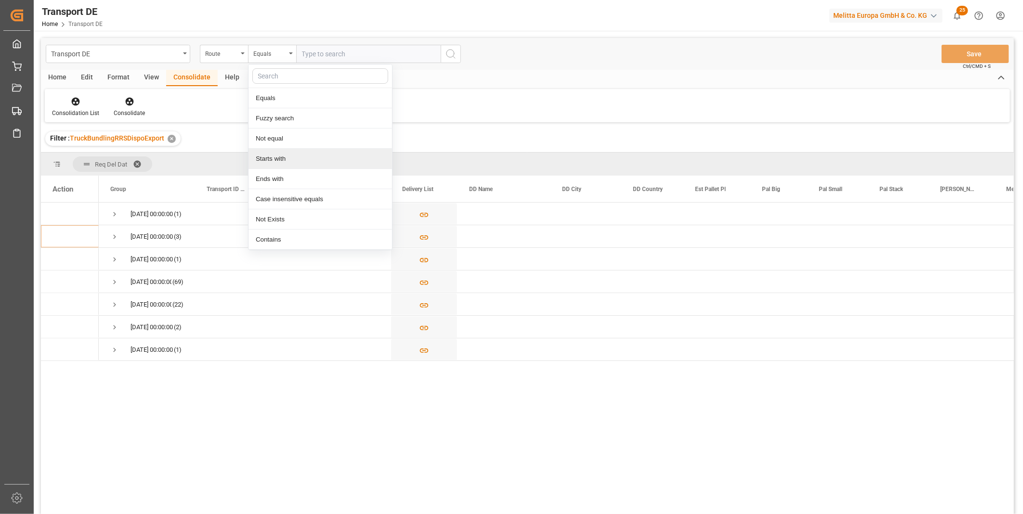  What do you see at coordinates (76, 113) in the screenshot?
I see `div: Consolidation List` at bounding box center [76, 113].